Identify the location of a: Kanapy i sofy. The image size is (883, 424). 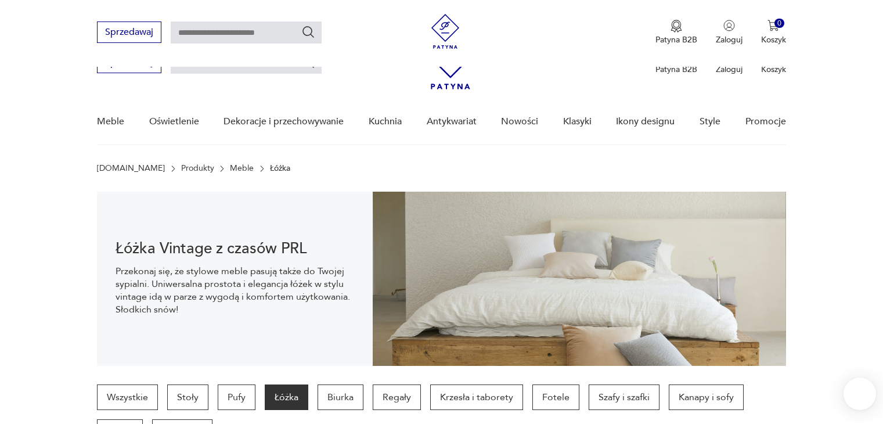
(706, 397).